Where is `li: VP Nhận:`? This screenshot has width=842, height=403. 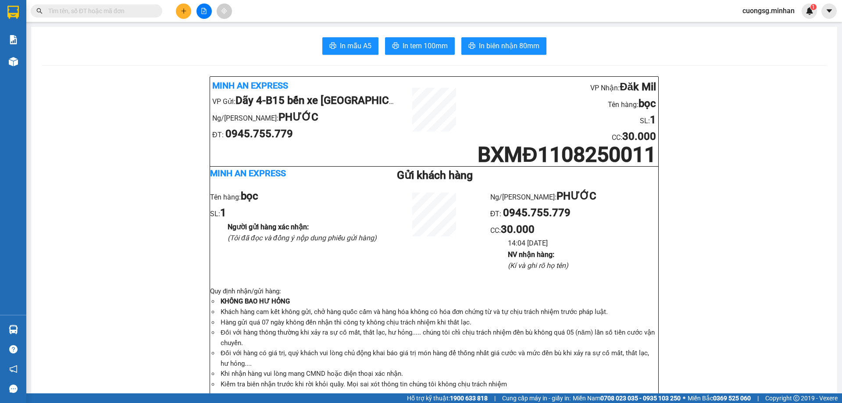 li: VP Nhận: is located at coordinates (563, 87).